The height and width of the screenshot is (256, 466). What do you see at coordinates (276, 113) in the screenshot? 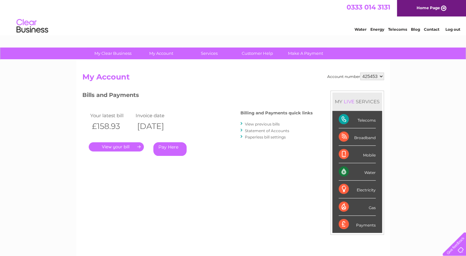
I see `h4: Billing and Payments quick links` at bounding box center [276, 113].